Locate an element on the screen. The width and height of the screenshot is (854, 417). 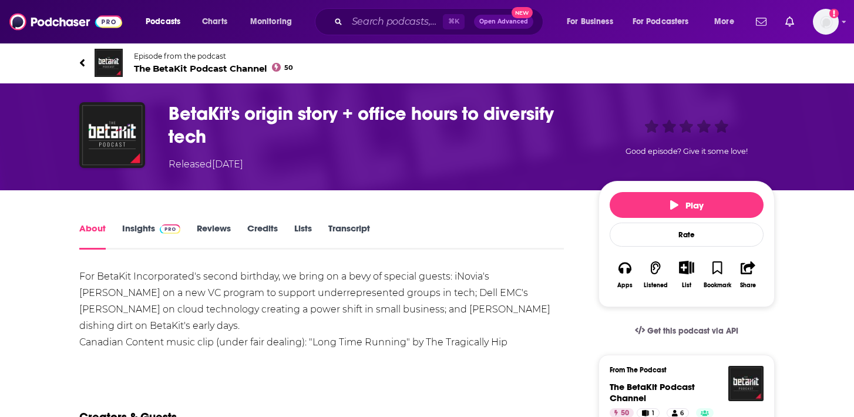
span: Charts is located at coordinates (214, 22).